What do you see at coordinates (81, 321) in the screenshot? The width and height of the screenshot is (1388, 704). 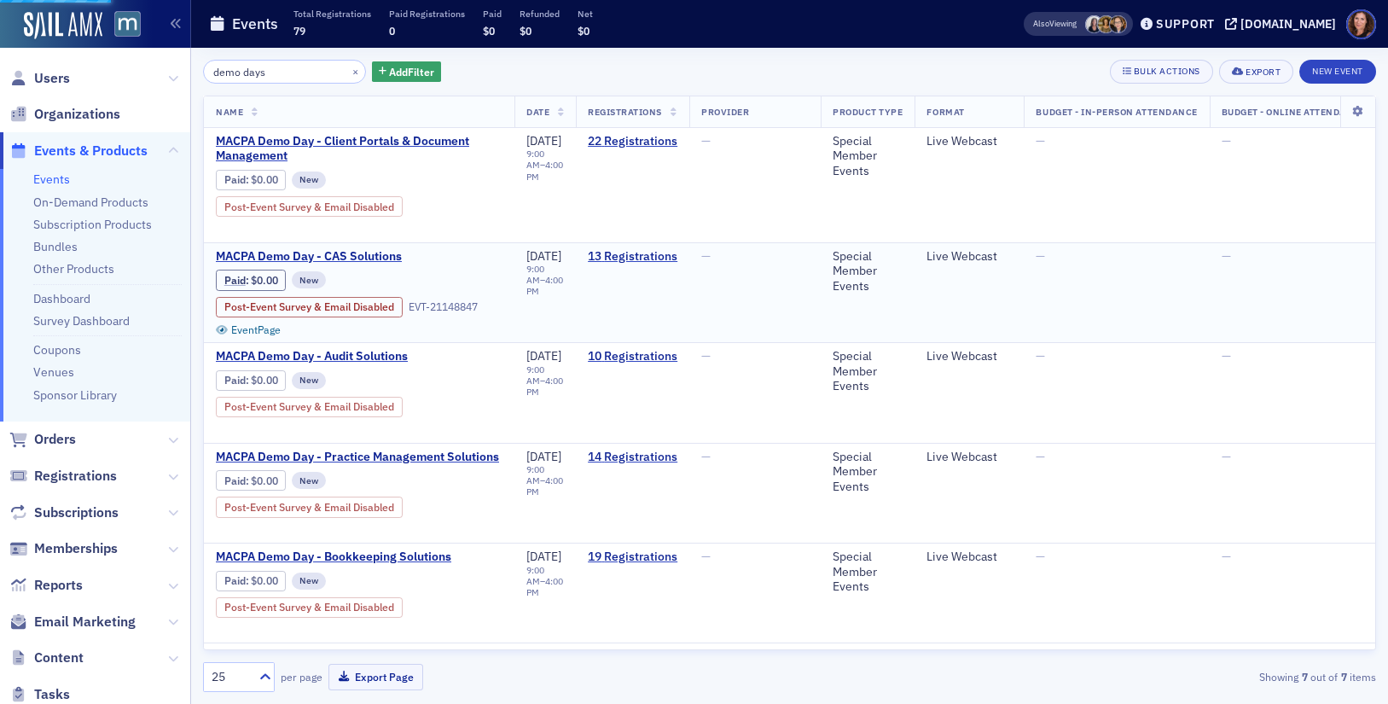 I see `a: Survey Dashboard` at bounding box center [81, 321].